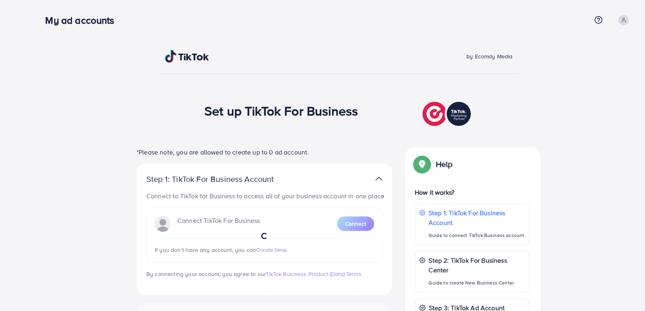 The height and width of the screenshot is (311, 645). I want to click on p: Guide to connect TikTok Business account, so click(476, 236).